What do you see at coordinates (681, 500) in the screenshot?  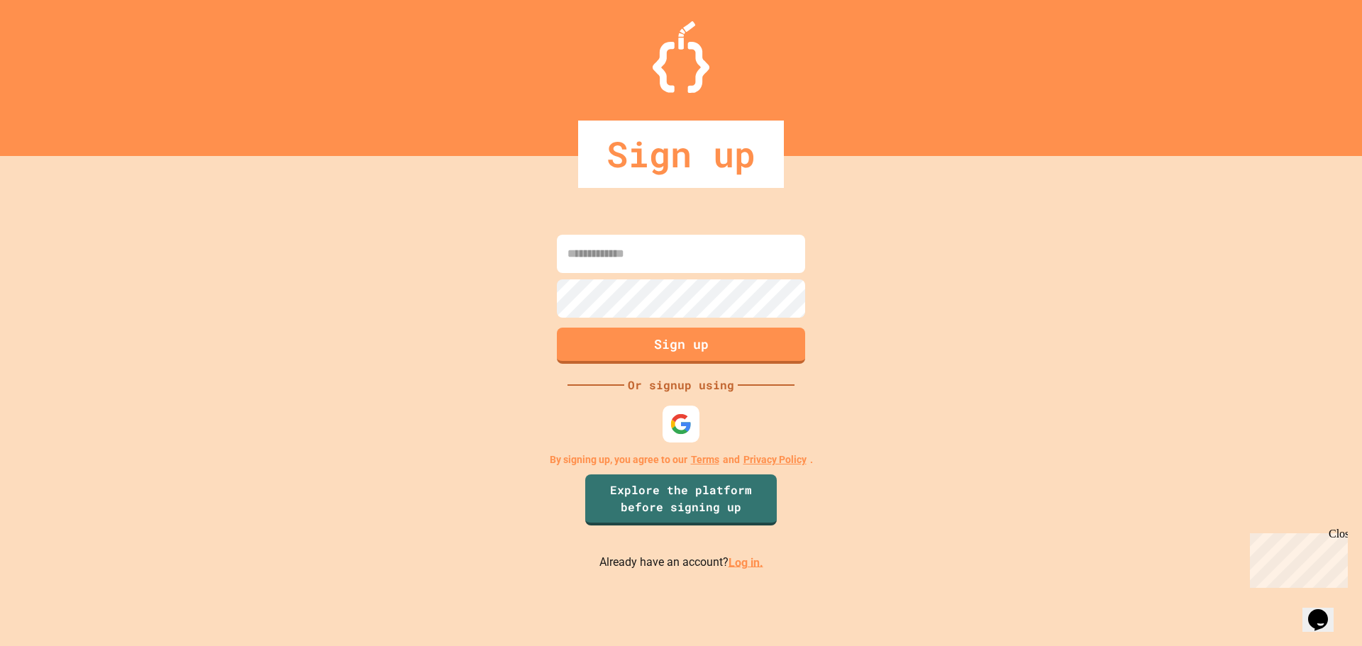 I see `a: Explore the platform before signing up` at bounding box center [681, 500].